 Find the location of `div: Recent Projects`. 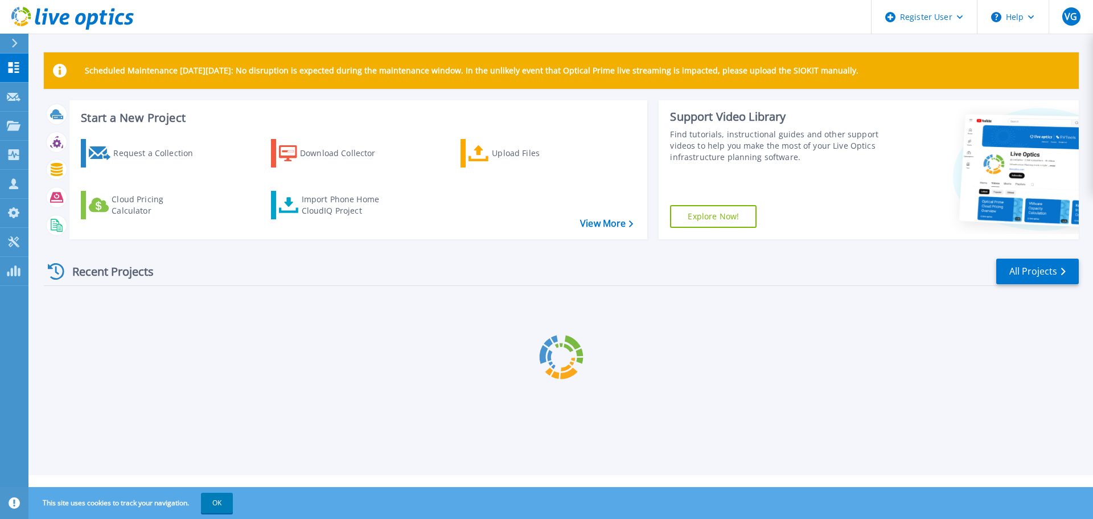

div: Recent Projects is located at coordinates (106, 271).